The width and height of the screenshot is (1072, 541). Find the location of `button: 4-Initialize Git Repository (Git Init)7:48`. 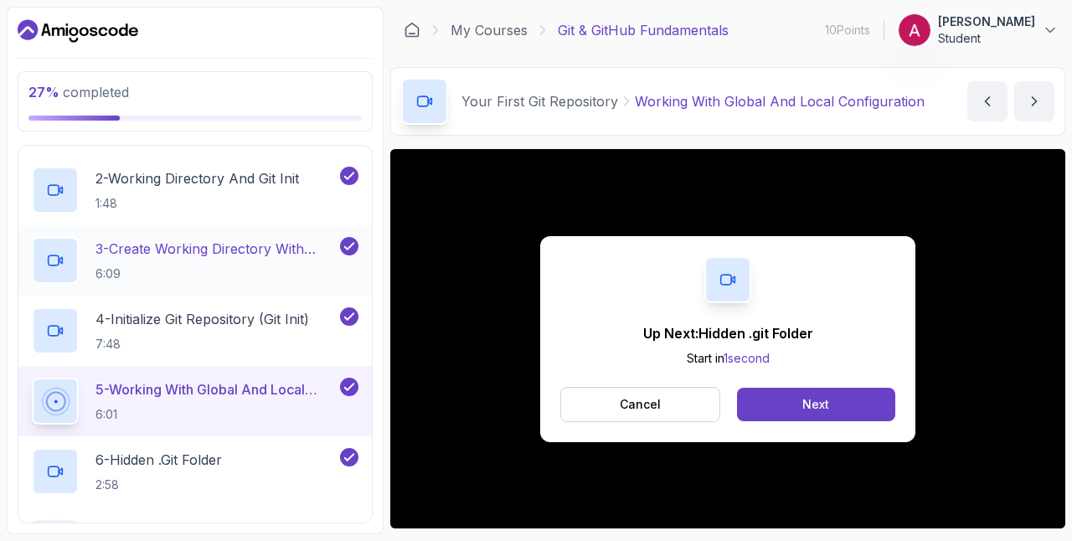

button: 4-Initialize Git Repository (Git Init)7:48 is located at coordinates (195, 331).